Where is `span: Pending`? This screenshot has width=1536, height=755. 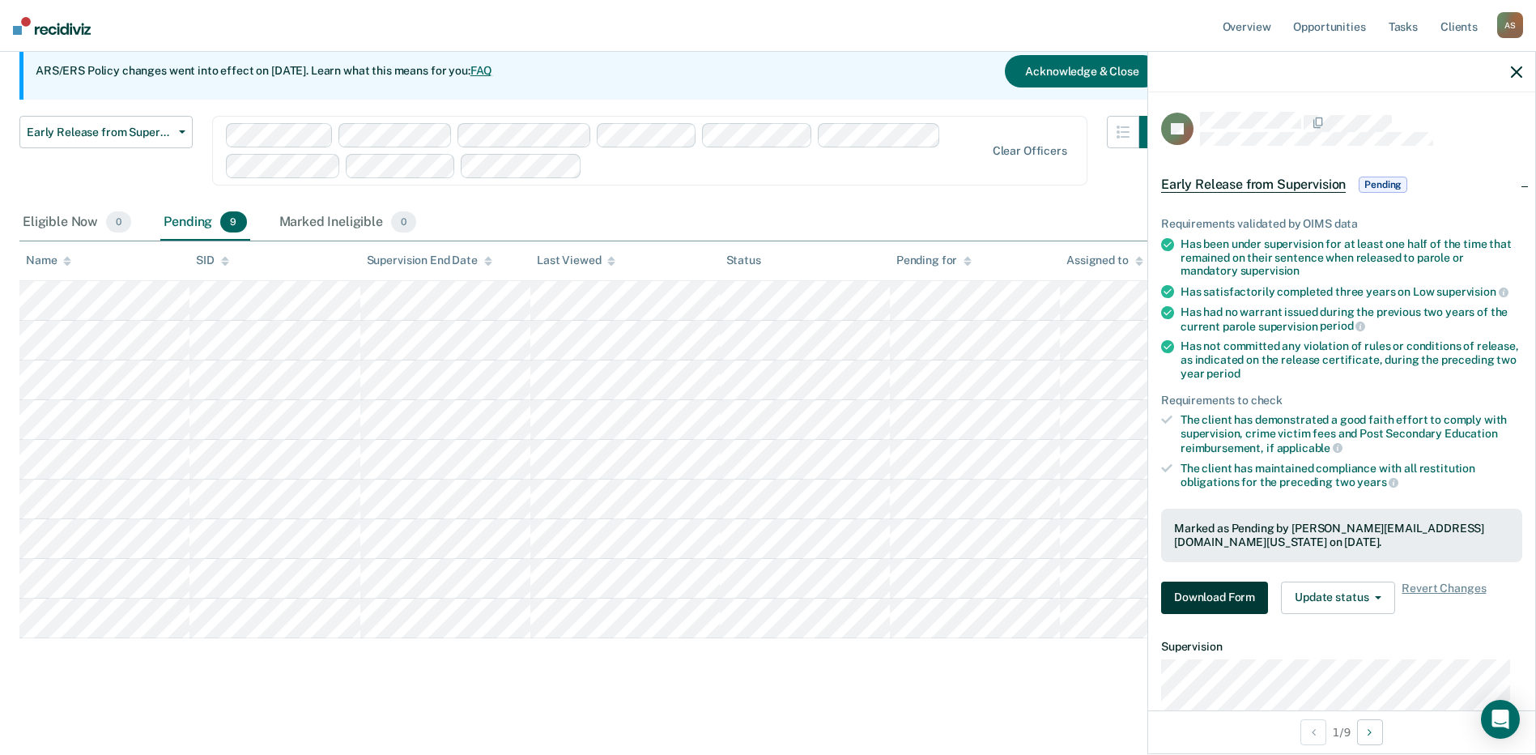 span: Pending is located at coordinates (1383, 185).